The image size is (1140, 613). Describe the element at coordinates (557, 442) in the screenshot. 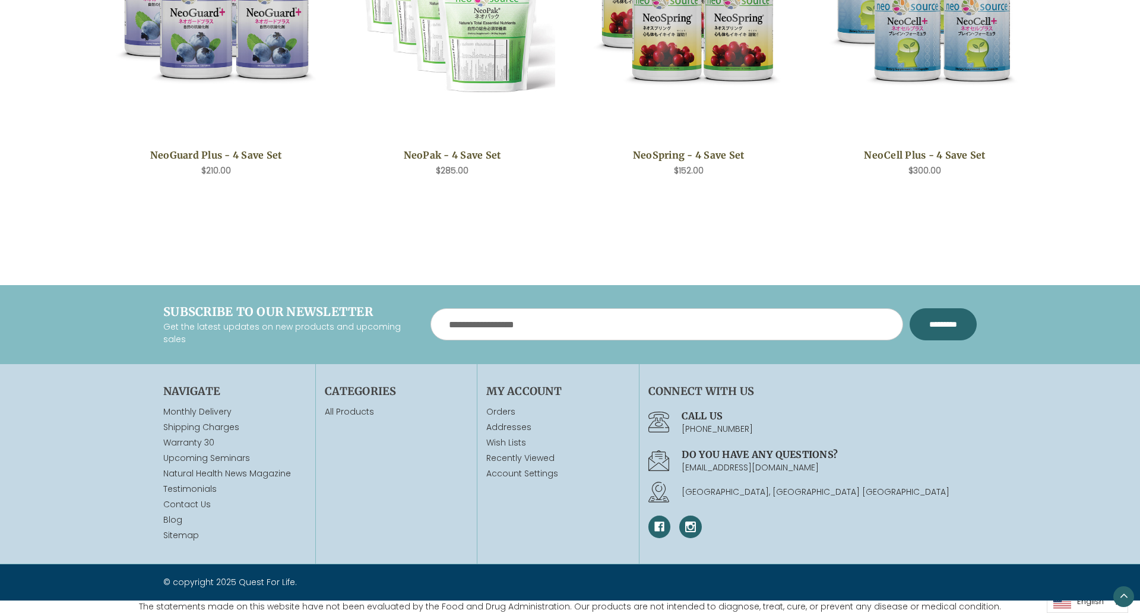

I see `a: Wish Lists` at that location.